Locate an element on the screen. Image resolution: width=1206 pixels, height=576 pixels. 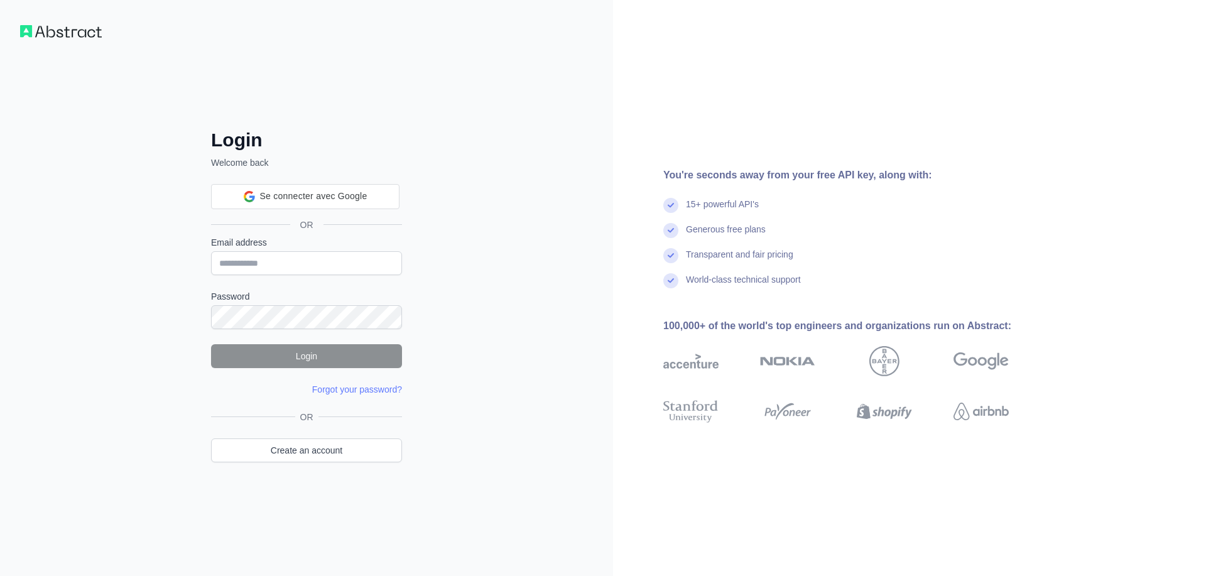
img: Workflow is located at coordinates (61, 31).